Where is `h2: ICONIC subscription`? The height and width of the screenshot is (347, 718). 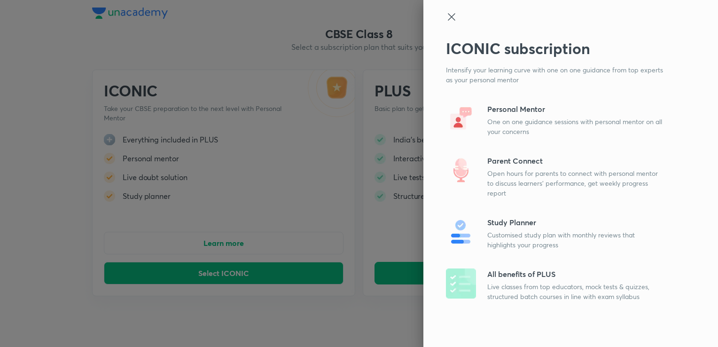
h2: ICONIC subscription is located at coordinates (555, 48).